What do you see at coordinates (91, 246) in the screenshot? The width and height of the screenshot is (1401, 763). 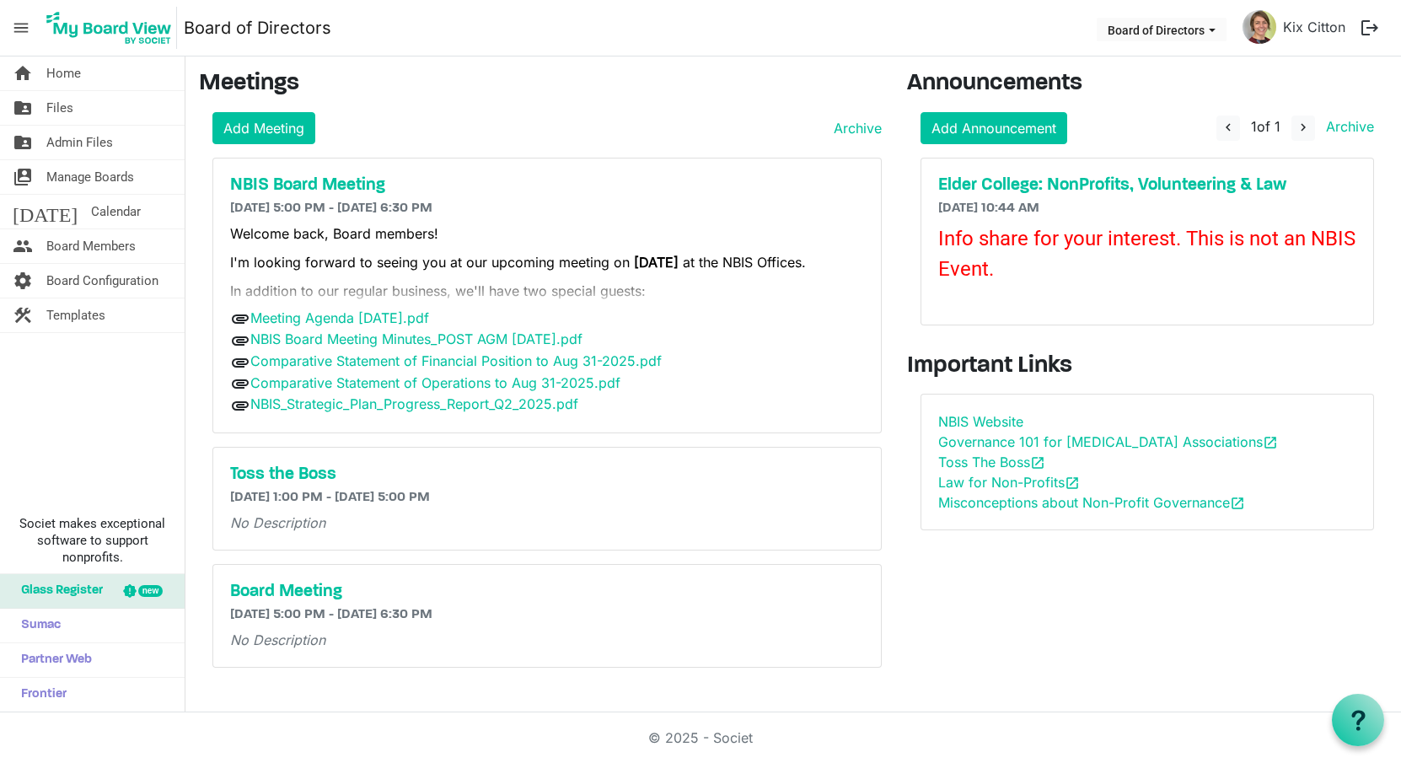 I see `span: Board Members` at bounding box center [91, 246].